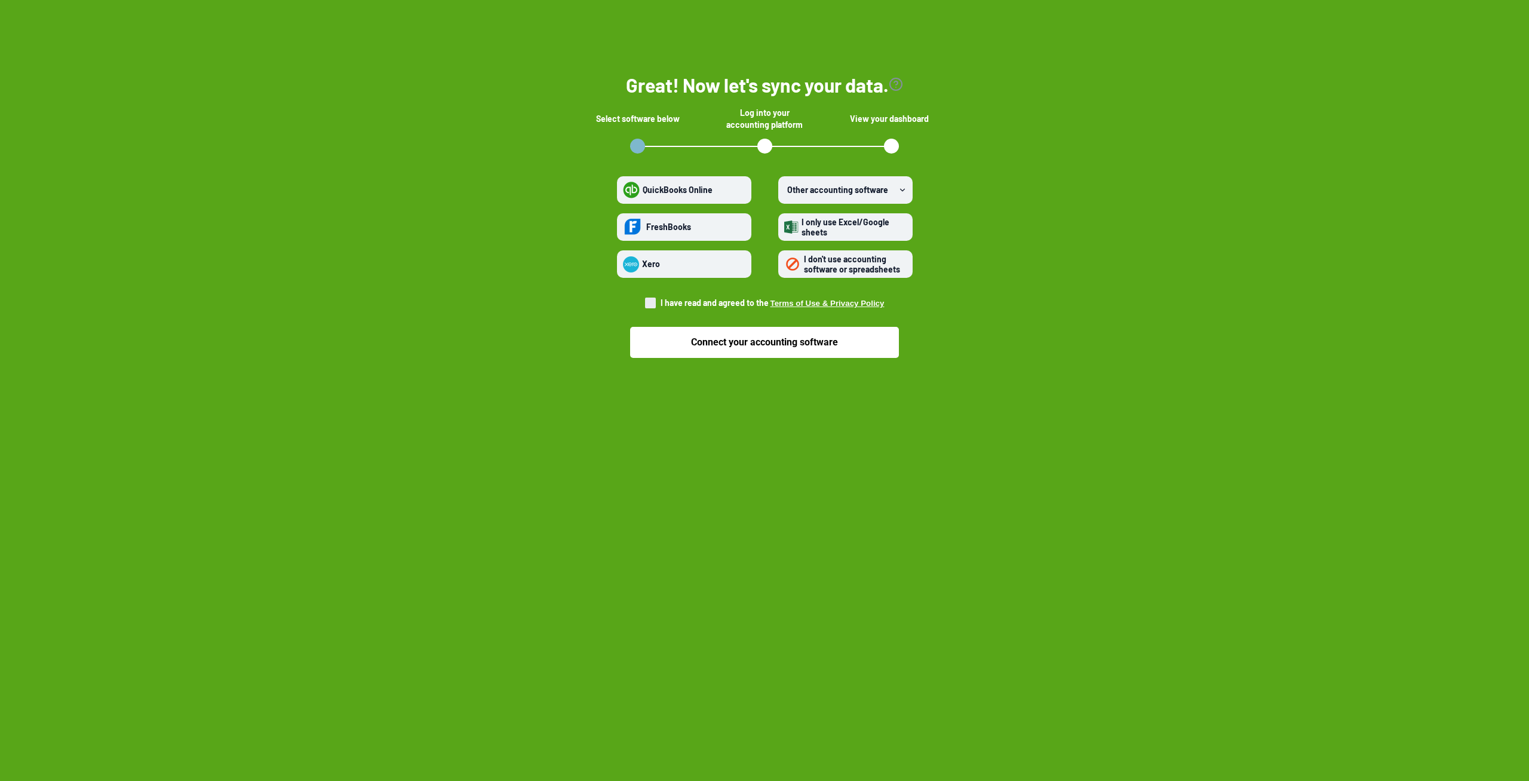 Image resolution: width=1529 pixels, height=781 pixels. Describe the element at coordinates (791, 227) in the screenshot. I see `img: excel` at that location.